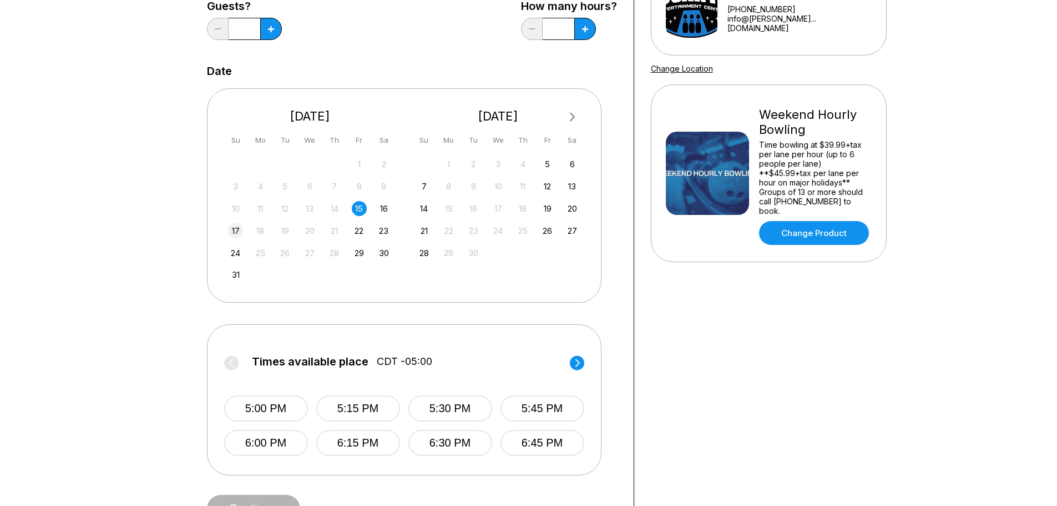  What do you see at coordinates (219, 71) in the screenshot?
I see `label: Date` at bounding box center [219, 71].